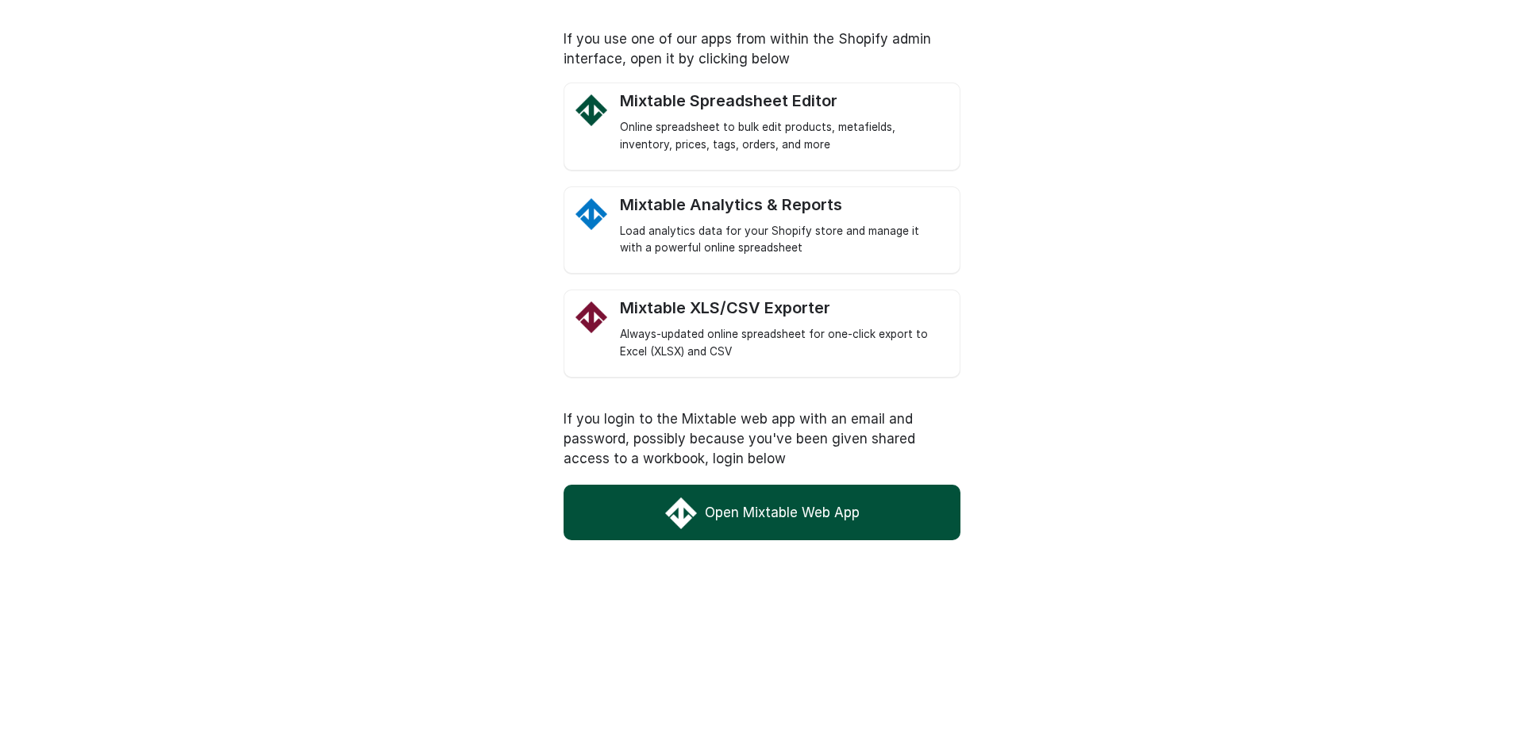  I want to click on div: Mixtable XLS/CSV Exporter, so click(782, 308).